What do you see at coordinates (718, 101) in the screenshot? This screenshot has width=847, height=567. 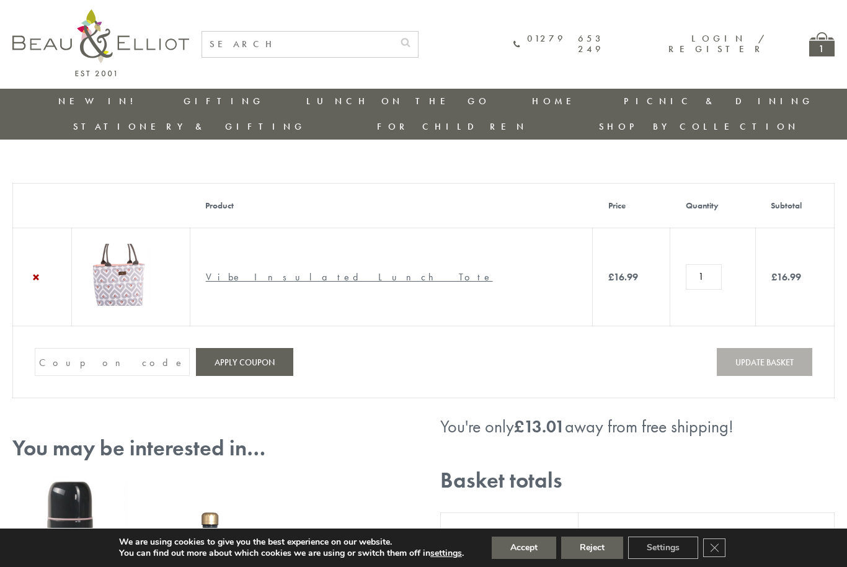 I see `a: Picnic & Dining` at bounding box center [718, 101].